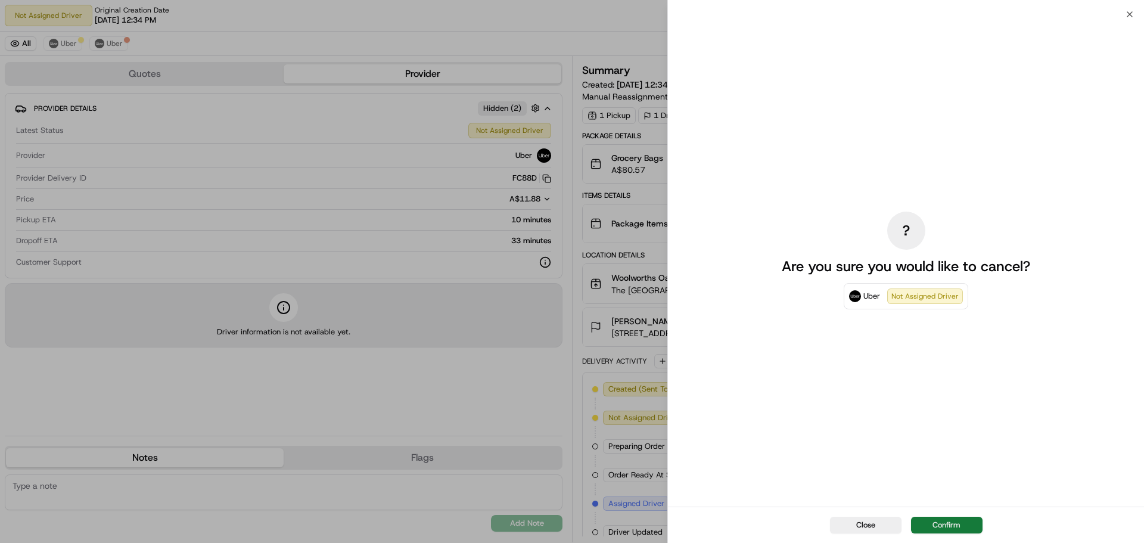 The height and width of the screenshot is (543, 1144). I want to click on button: Confirm, so click(947, 525).